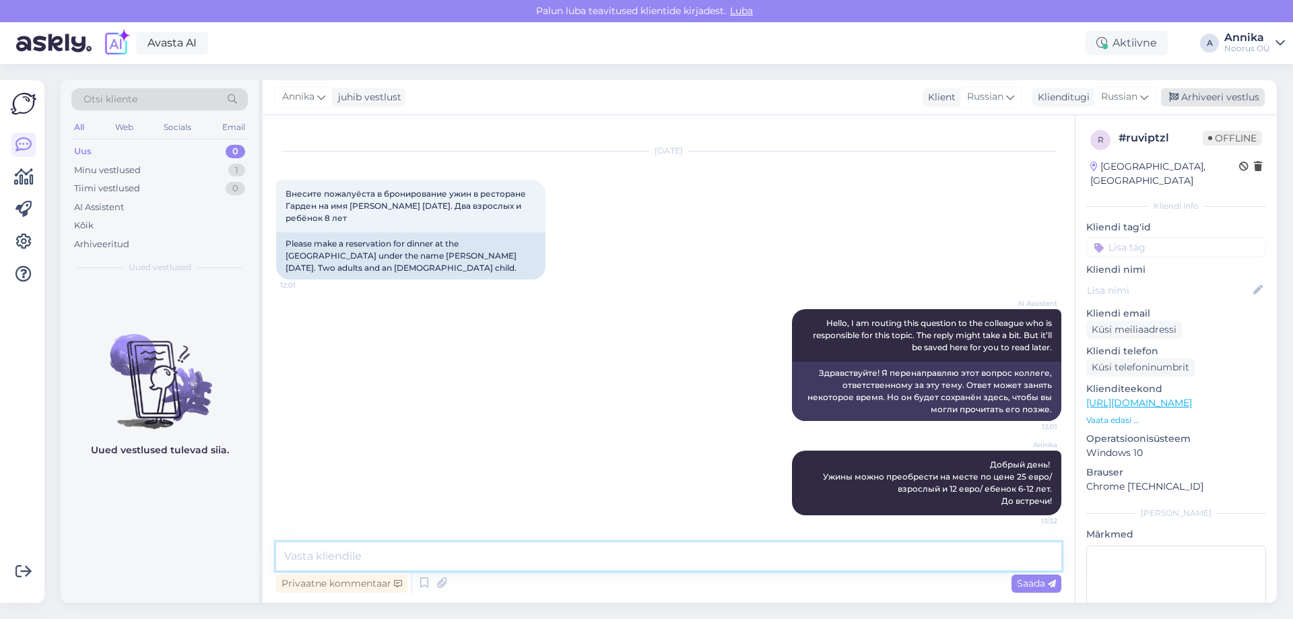  What do you see at coordinates (1140, 367) in the screenshot?
I see `div: Küsi telefoninumbrit` at bounding box center [1140, 367].